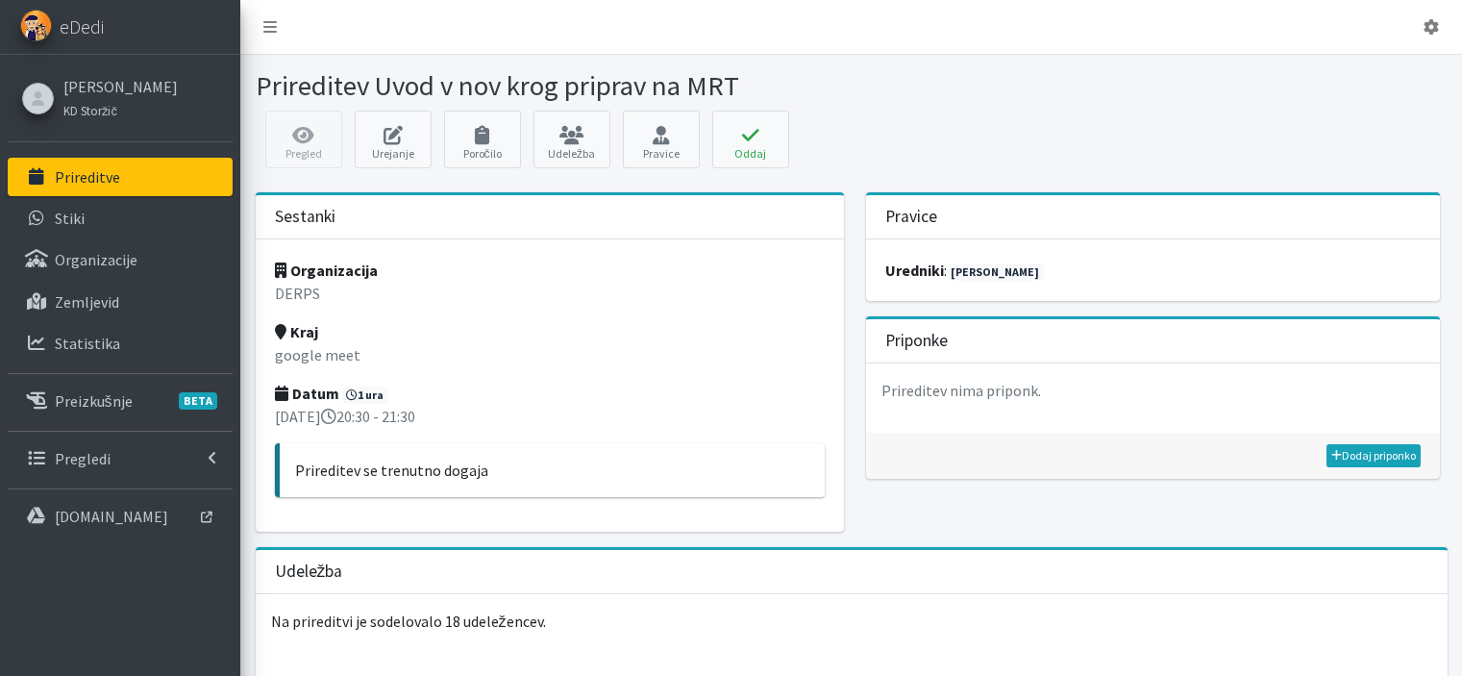  Describe the element at coordinates (82, 27) in the screenshot. I see `span: eDedi` at that location.